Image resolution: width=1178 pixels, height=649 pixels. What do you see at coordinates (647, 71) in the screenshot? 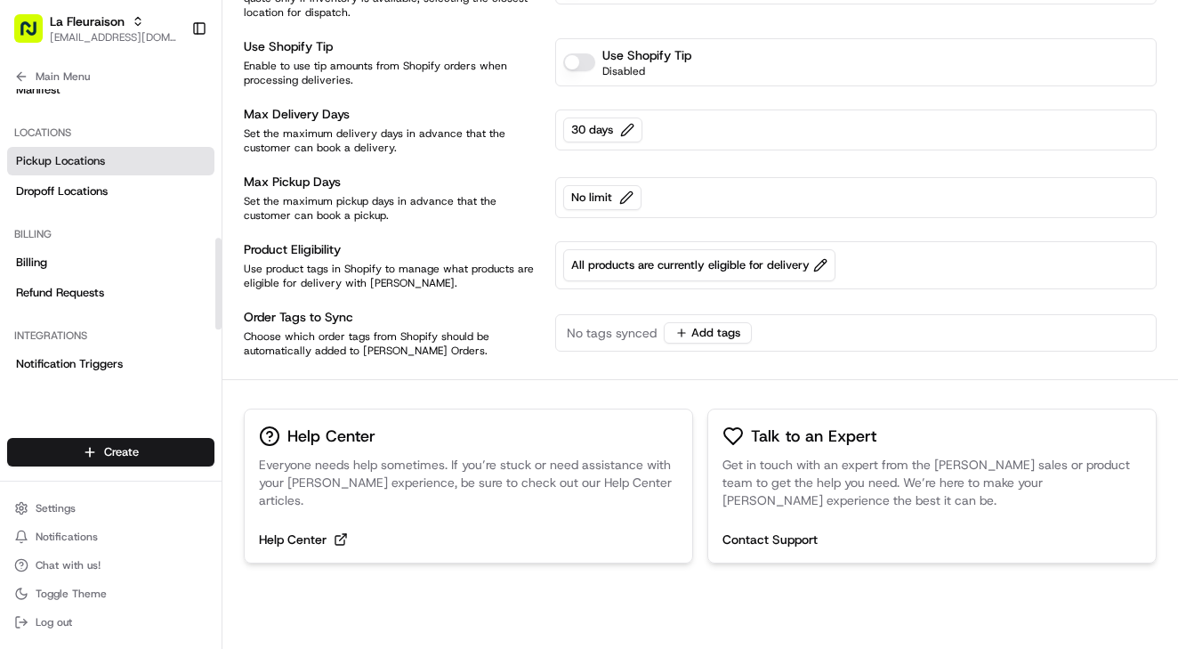
I see `p: Disabled` at bounding box center [647, 71].